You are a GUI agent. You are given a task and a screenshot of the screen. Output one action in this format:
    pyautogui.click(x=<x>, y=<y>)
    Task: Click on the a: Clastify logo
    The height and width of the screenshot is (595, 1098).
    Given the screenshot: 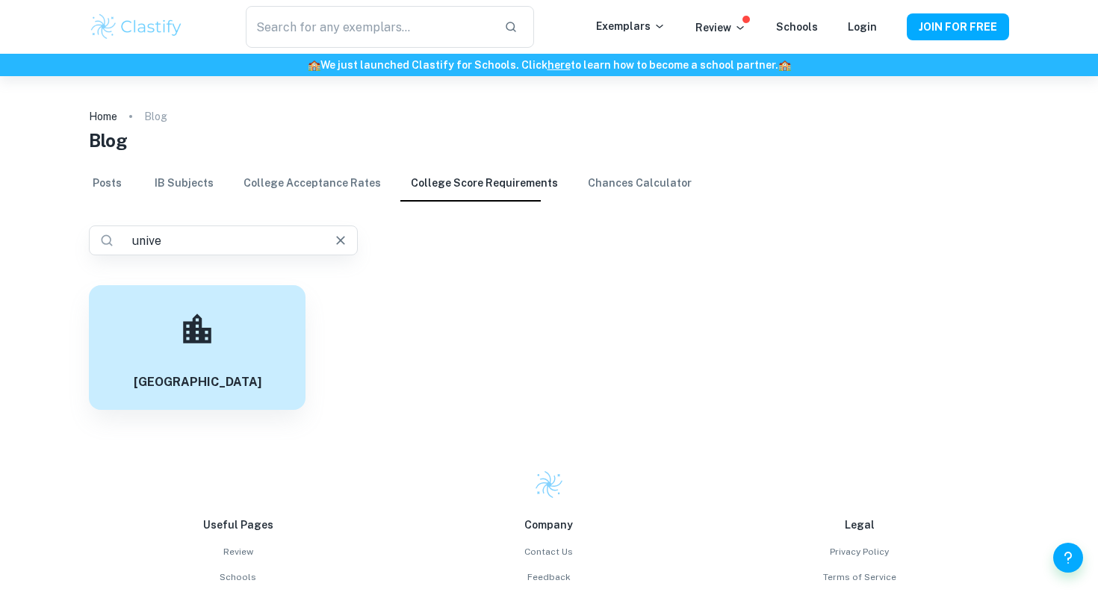 What is the action you would take?
    pyautogui.click(x=136, y=27)
    